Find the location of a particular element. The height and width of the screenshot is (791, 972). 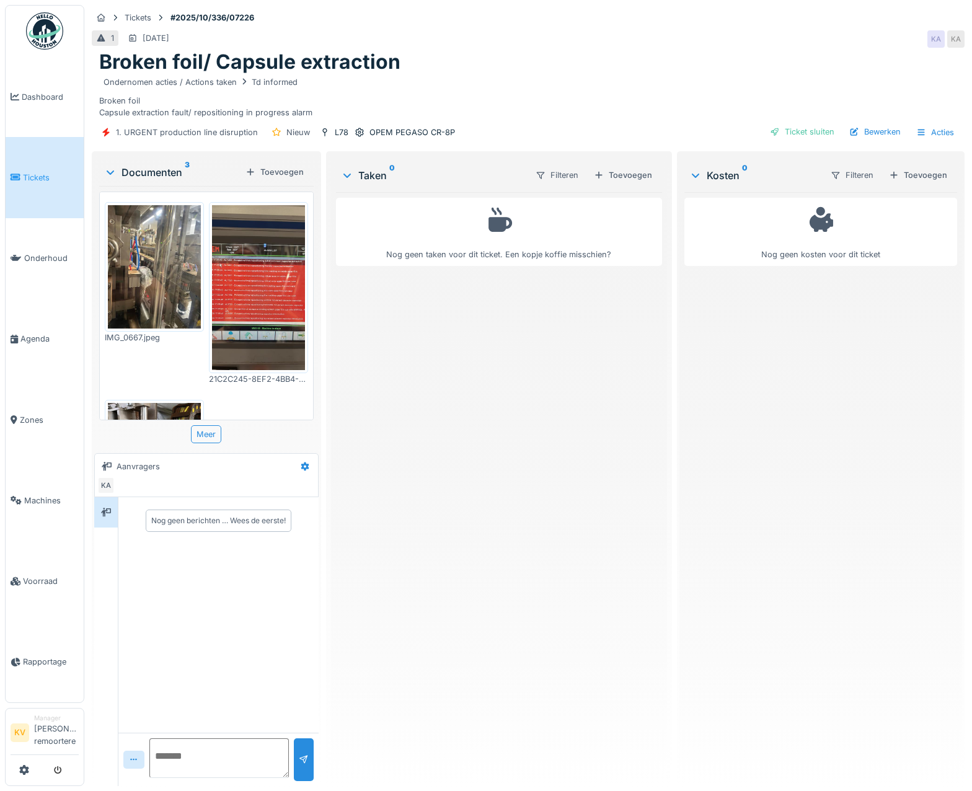

div: Manager is located at coordinates (56, 718).